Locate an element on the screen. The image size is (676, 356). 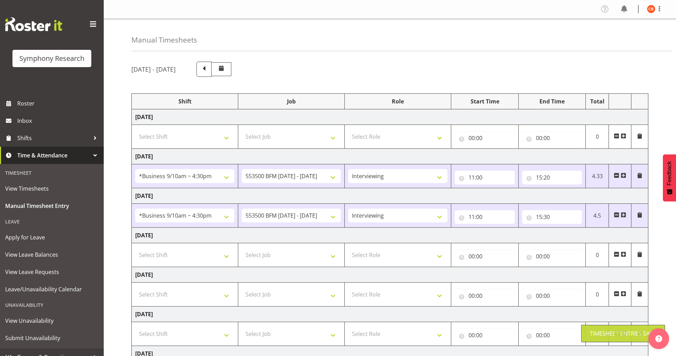
img: chelsea-bartlett11426.jpg is located at coordinates (651, 9).